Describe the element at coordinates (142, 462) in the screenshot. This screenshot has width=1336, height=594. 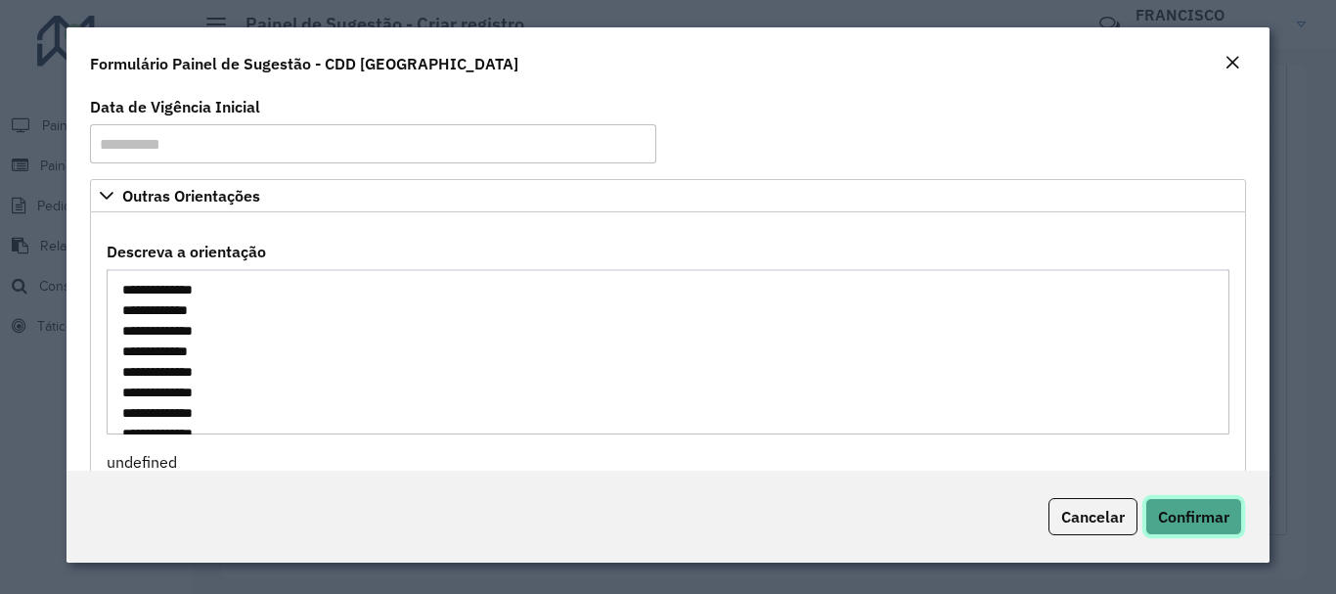
I see `span: undefined` at that location.